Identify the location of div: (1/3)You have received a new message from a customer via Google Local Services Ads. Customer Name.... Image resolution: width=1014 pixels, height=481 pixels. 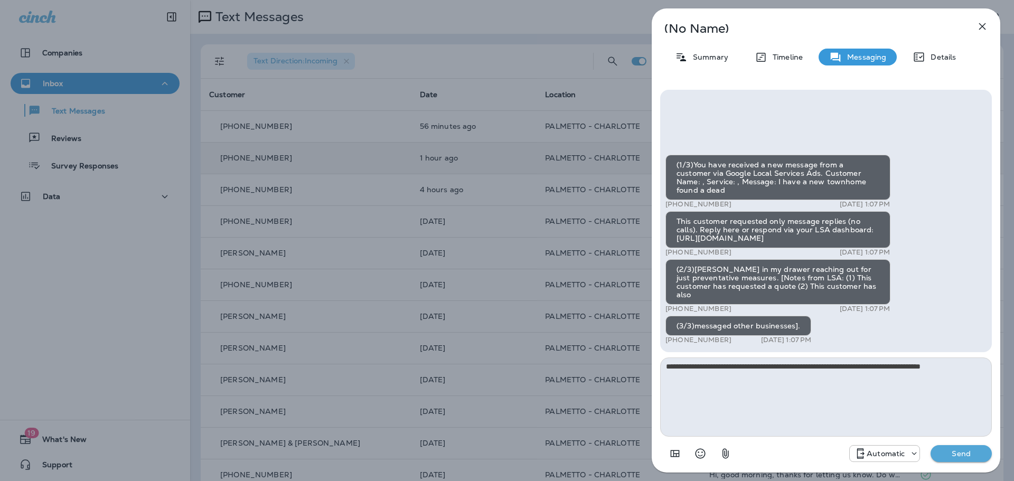
(778, 178).